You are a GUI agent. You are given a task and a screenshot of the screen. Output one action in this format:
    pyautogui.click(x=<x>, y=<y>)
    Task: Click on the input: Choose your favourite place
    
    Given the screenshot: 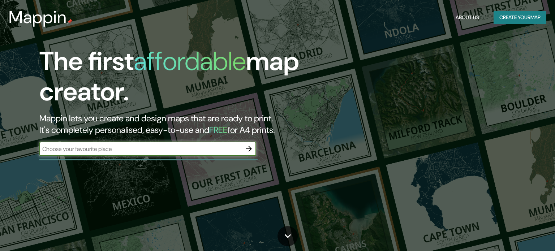 What is the action you would take?
    pyautogui.click(x=141, y=149)
    